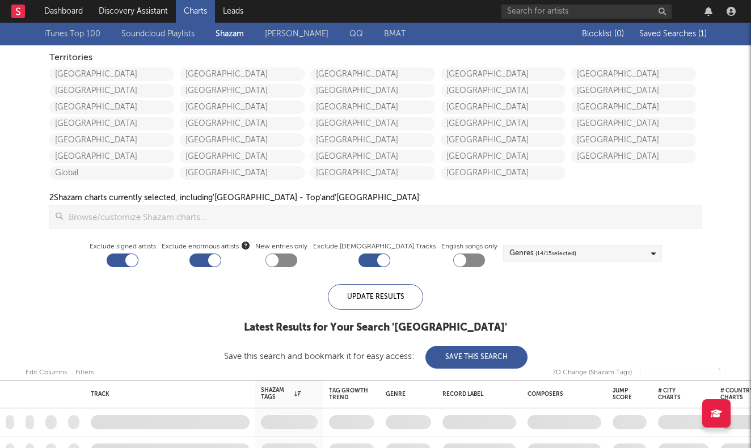 This screenshot has width=751, height=448. I want to click on input: Search for artists, so click(586, 11).